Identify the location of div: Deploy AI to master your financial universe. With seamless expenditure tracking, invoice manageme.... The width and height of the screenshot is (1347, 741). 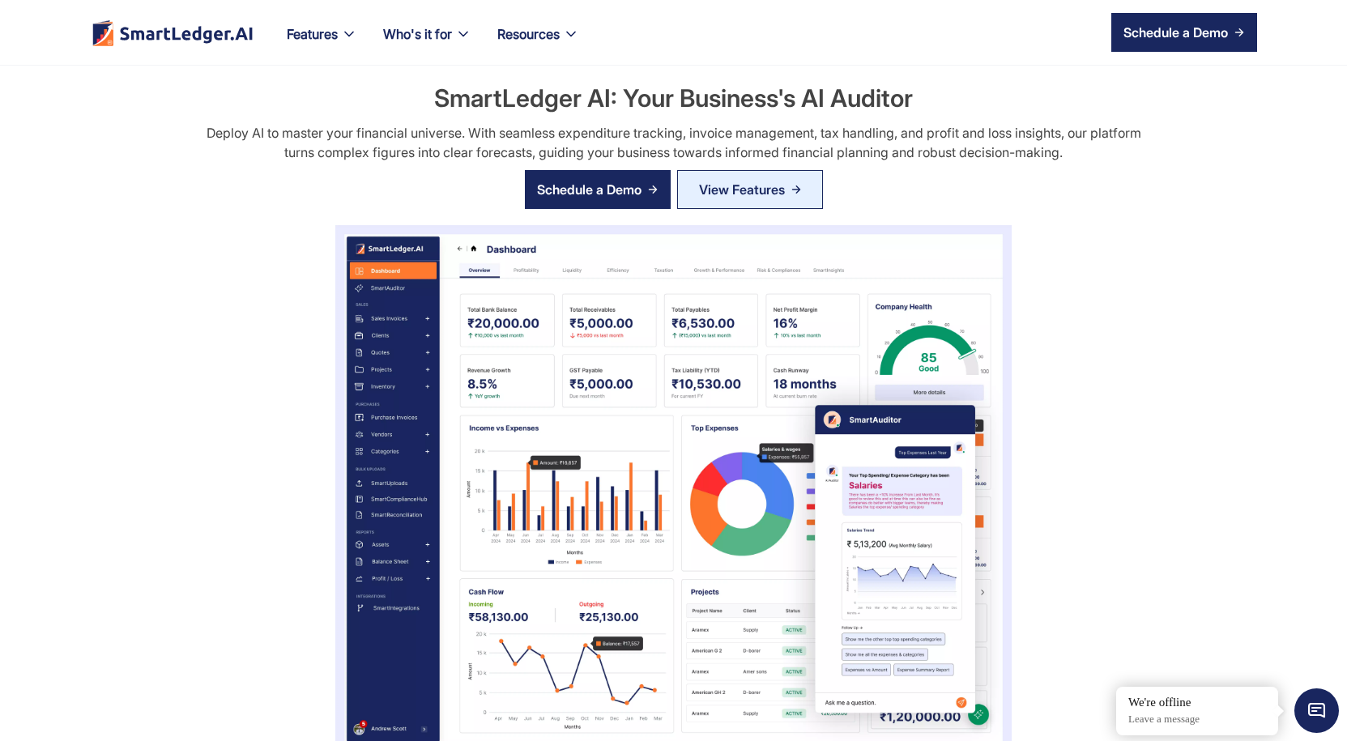
(673, 143).